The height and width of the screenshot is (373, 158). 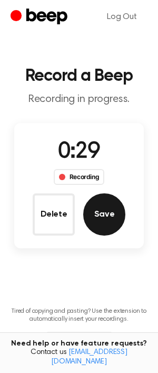 What do you see at coordinates (79, 76) in the screenshot?
I see `h1: Record a Beep` at bounding box center [79, 76].